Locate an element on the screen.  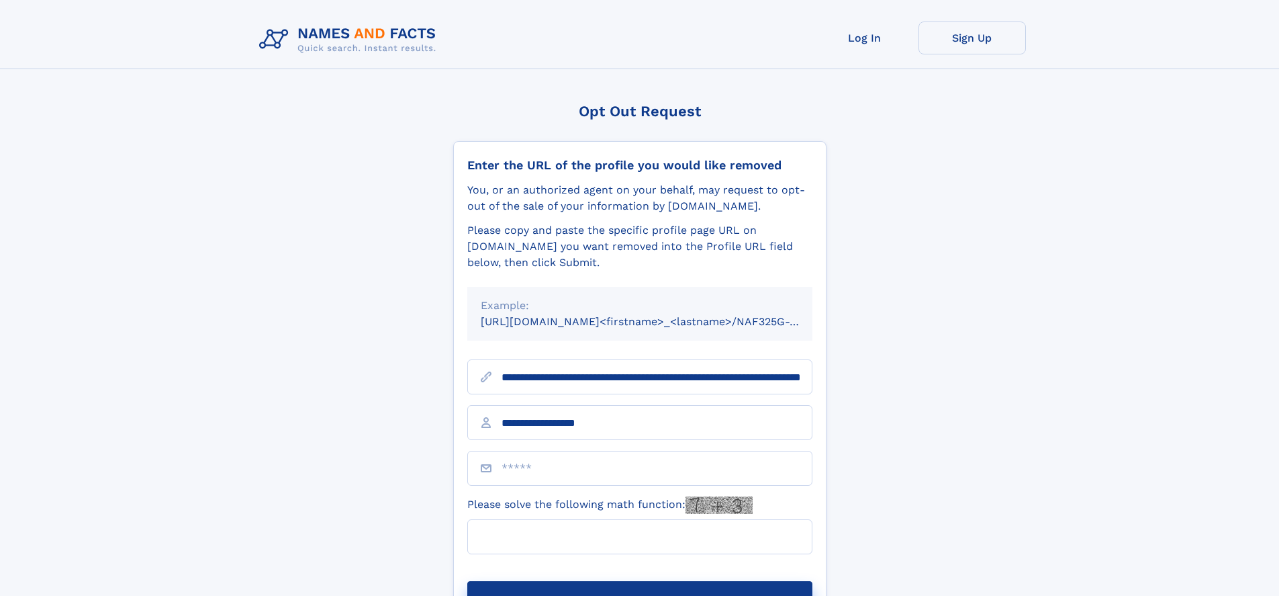
div: You, or an authorized agent on your behalf, may request to opt-out of the sale of your informatio... is located at coordinates (640, 198).